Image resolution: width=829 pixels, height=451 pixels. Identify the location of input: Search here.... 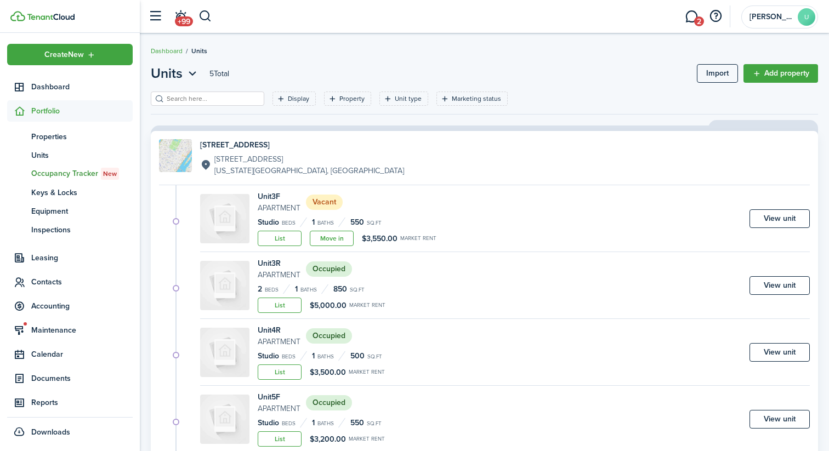
(212, 99).